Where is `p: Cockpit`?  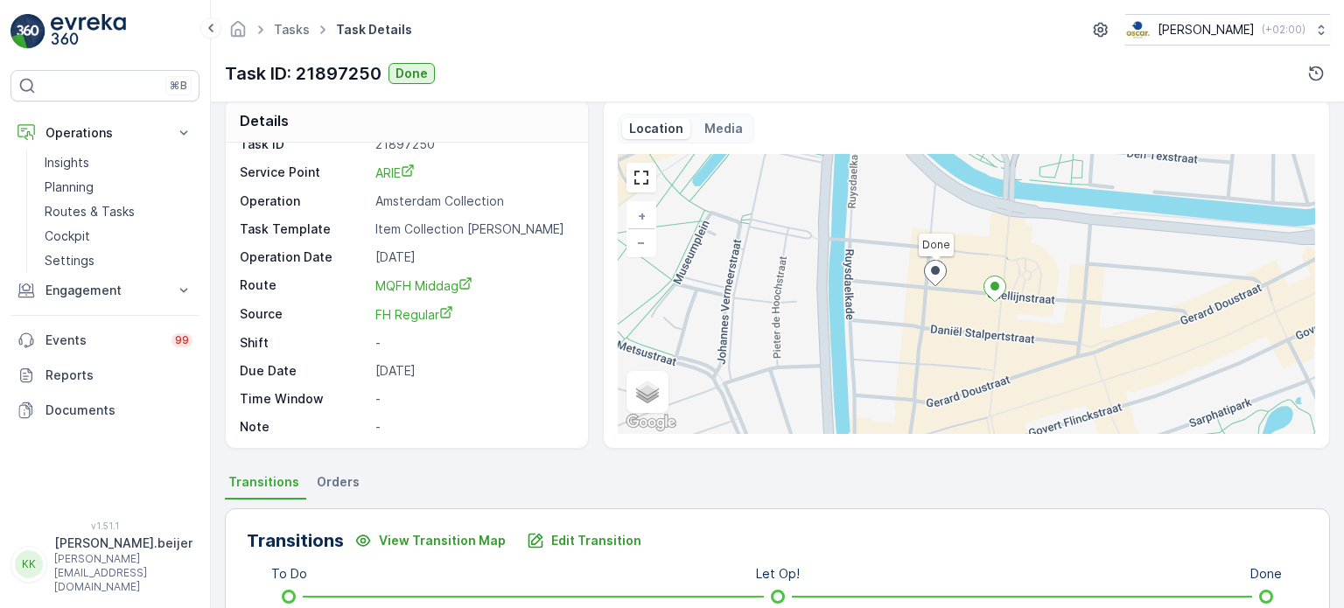 p: Cockpit is located at coordinates (67, 236).